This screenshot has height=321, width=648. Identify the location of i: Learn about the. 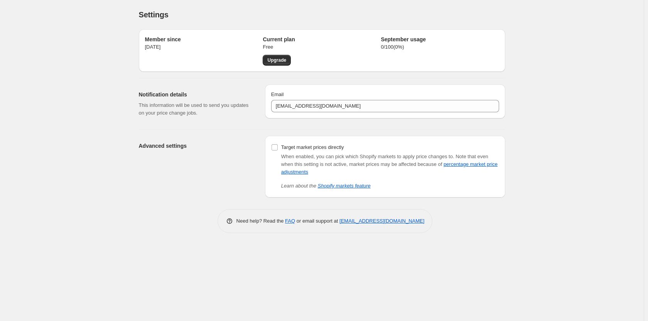
(326, 186).